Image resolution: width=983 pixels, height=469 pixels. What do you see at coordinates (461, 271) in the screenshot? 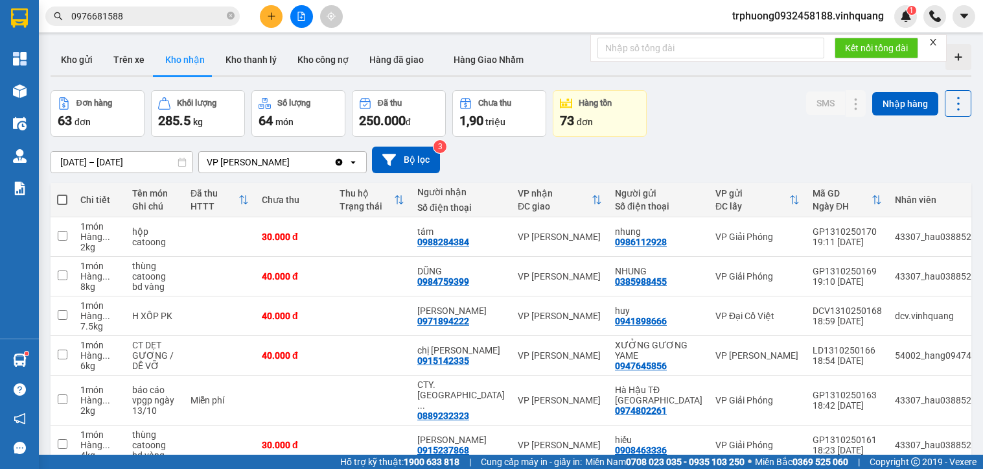
I see `div: DŨNG` at bounding box center [461, 271].